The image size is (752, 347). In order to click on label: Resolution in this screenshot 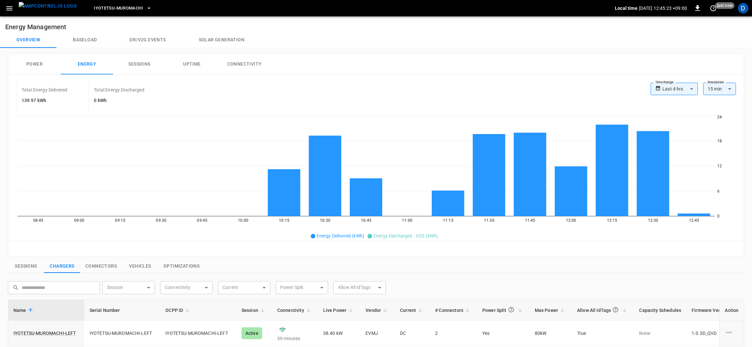, I will do `click(716, 82)`.